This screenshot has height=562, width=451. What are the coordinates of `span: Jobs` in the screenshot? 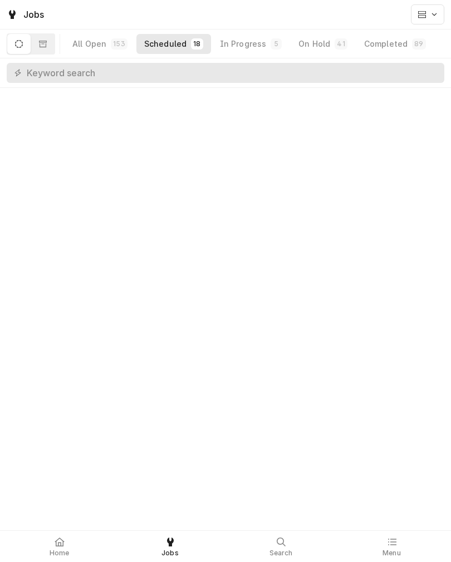 It's located at (170, 553).